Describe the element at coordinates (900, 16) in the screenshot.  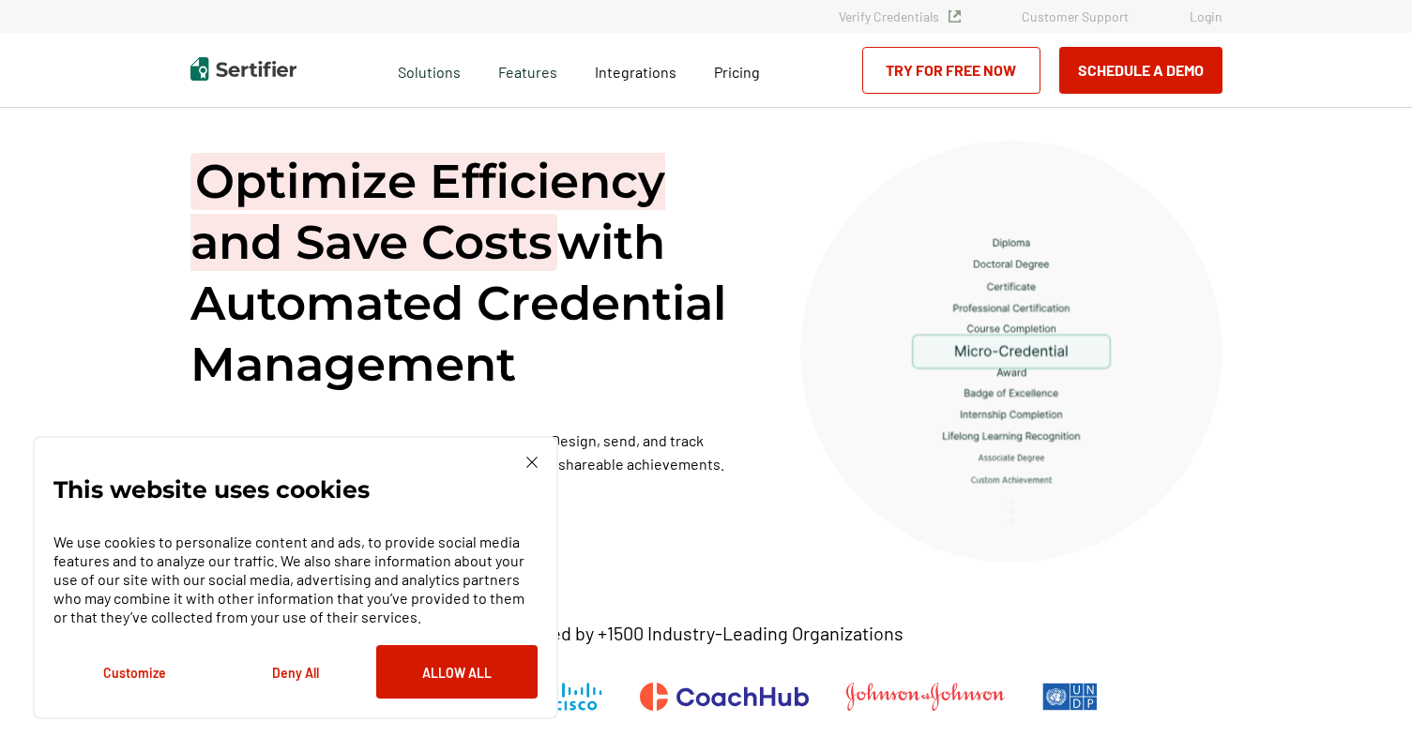
I see `a: Verify Credentials` at that location.